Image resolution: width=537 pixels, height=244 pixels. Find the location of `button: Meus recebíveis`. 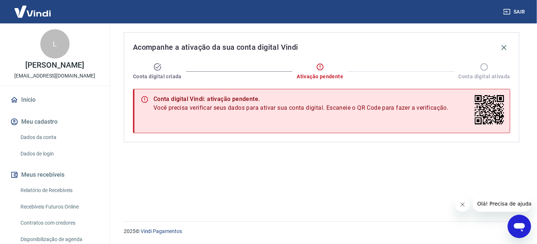

button: Meus recebíveis is located at coordinates (55, 175).